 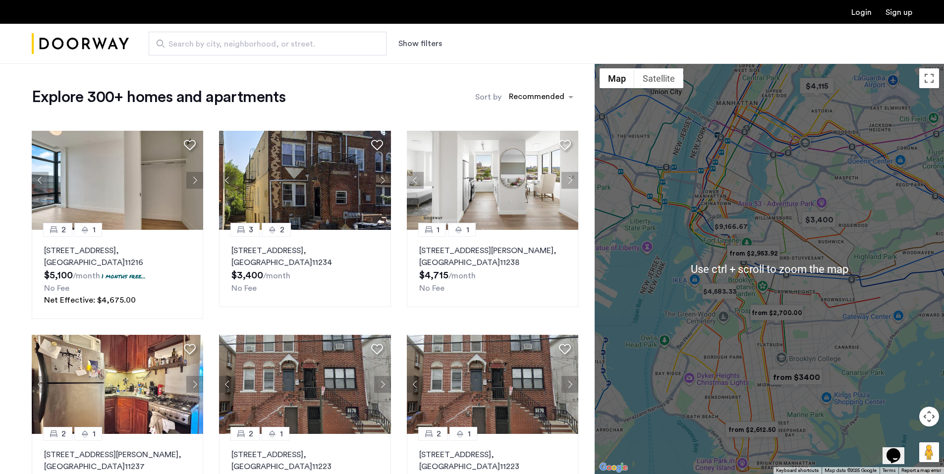 I want to click on span: 3, so click(x=251, y=230).